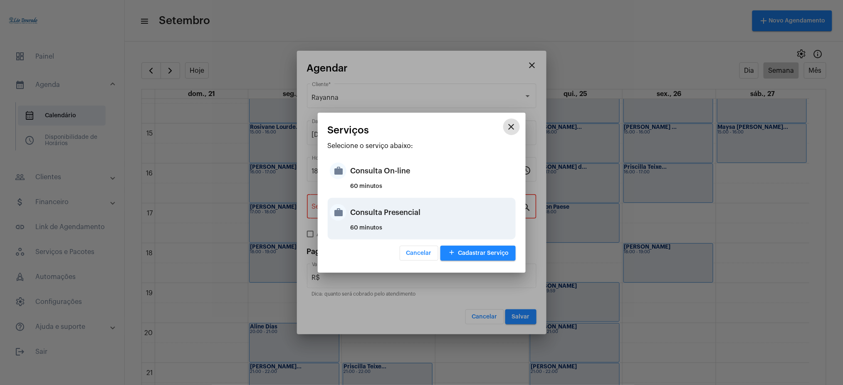 The image size is (843, 385). What do you see at coordinates (478, 253) in the screenshot?
I see `button: Cadastrar Serviço` at bounding box center [478, 253].